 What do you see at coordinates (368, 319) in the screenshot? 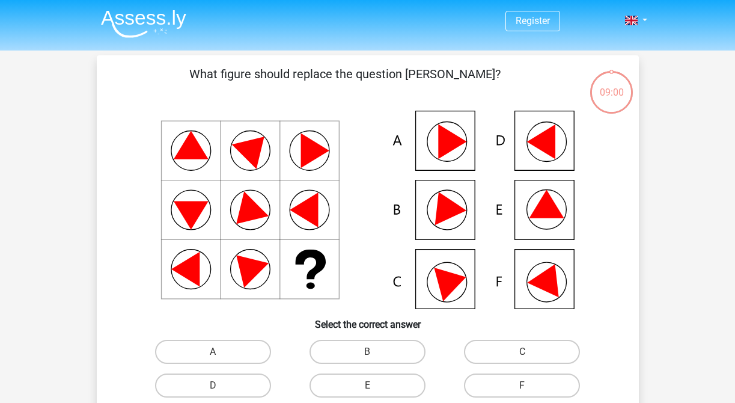
I see `h6: Select the correct answer` at bounding box center [368, 319].